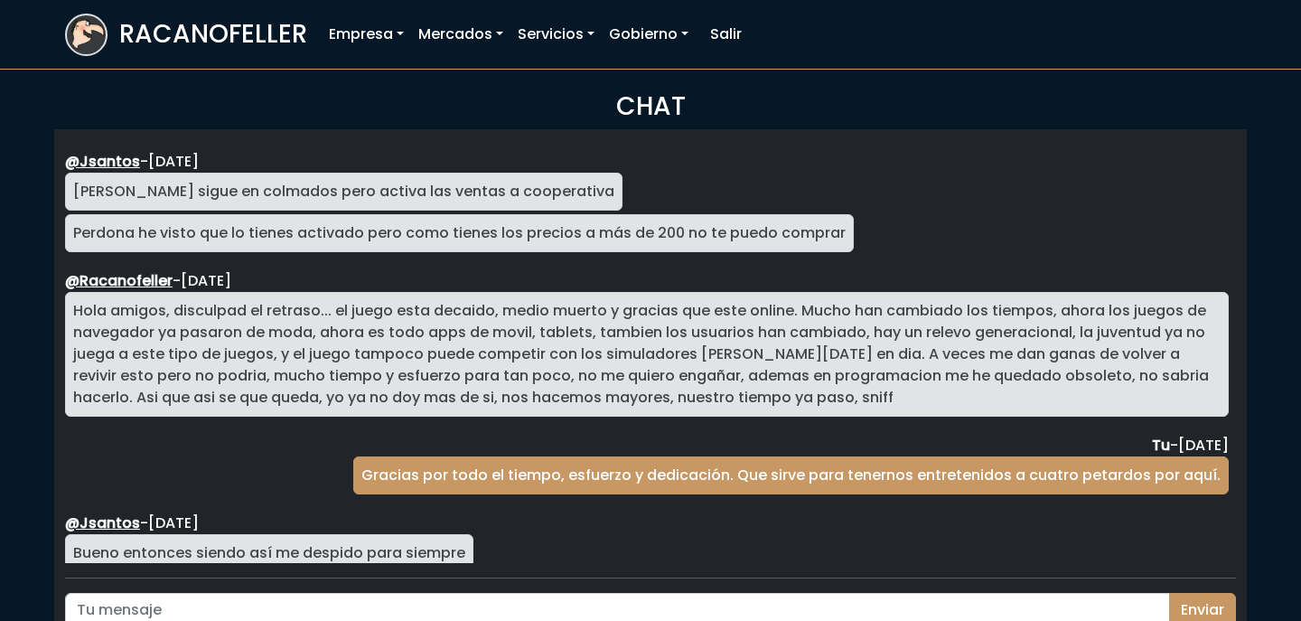  Describe the element at coordinates (213, 34) in the screenshot. I see `h3: RACANOFELLER` at that location.